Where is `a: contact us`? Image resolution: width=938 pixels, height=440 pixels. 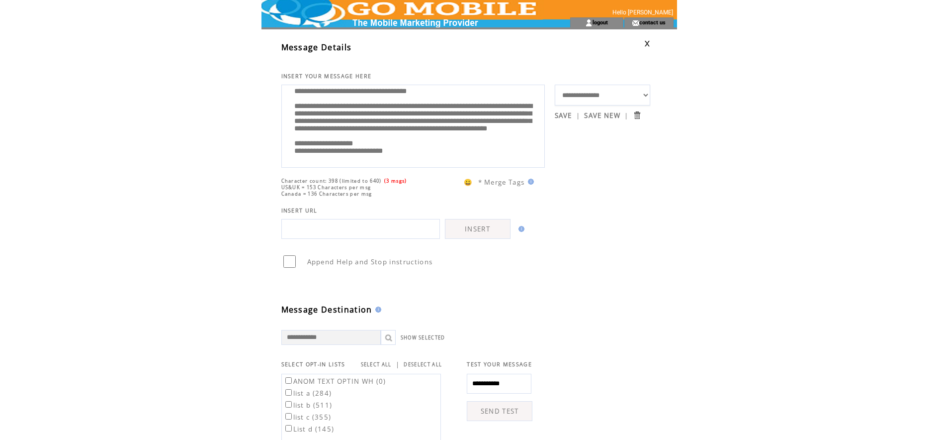
a: contact us is located at coordinates (653, 22).